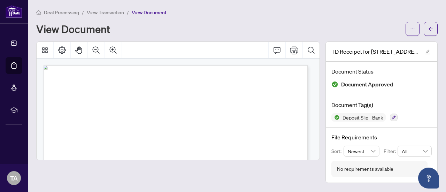 This screenshot has height=192, width=446. What do you see at coordinates (336, 117) in the screenshot?
I see `img: Status Icon` at bounding box center [336, 117].